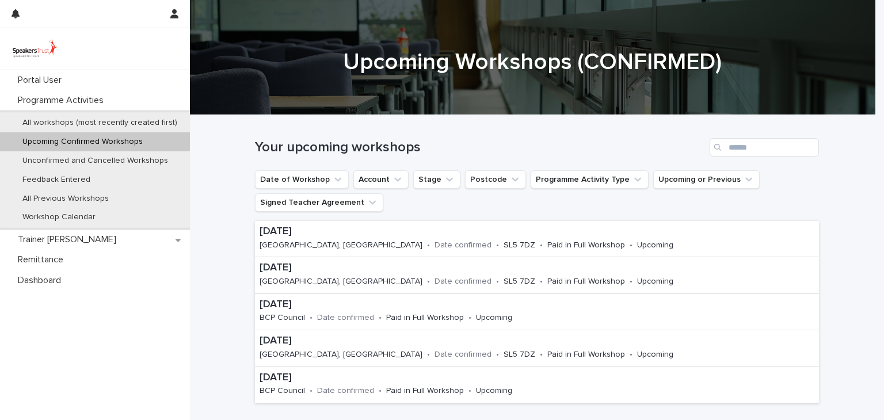 This screenshot has height=420, width=884. I want to click on button: Programme Activity Type, so click(590, 180).